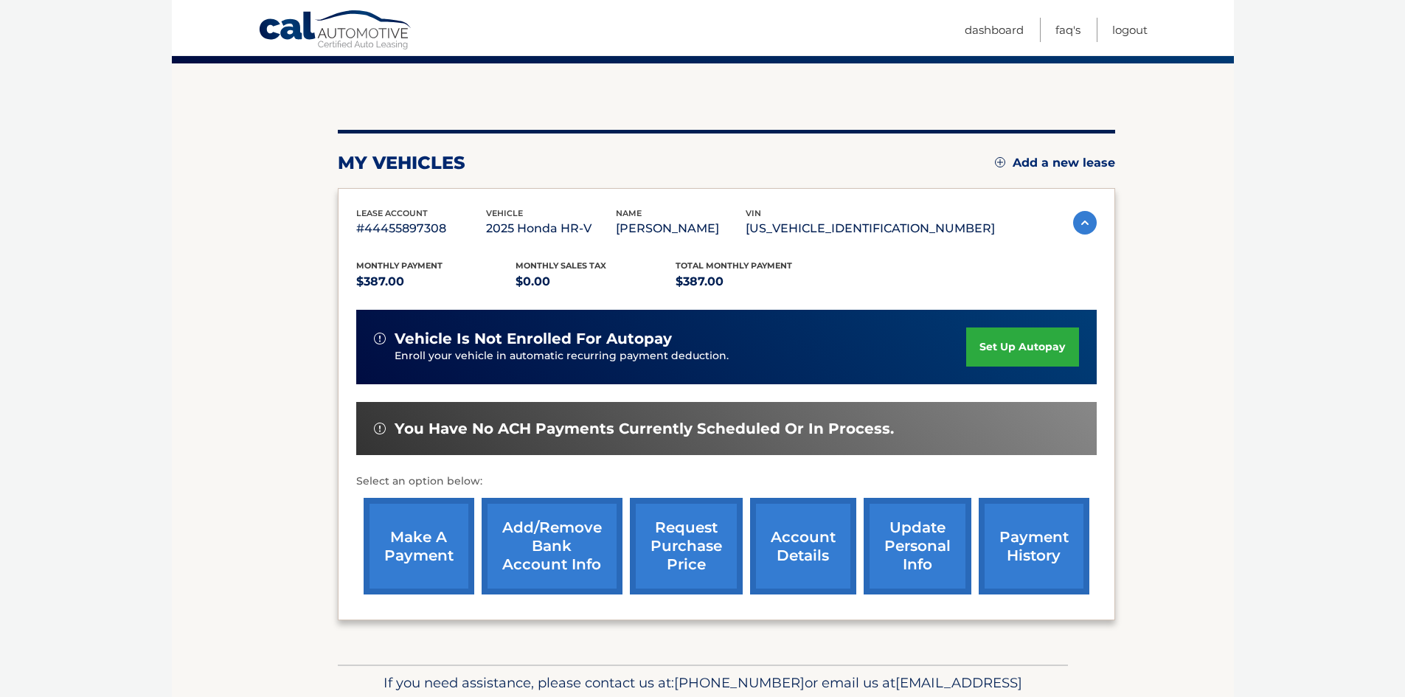 Image resolution: width=1405 pixels, height=697 pixels. What do you see at coordinates (533, 338) in the screenshot?
I see `span: vehicle is not enrolled for autopay` at bounding box center [533, 338].